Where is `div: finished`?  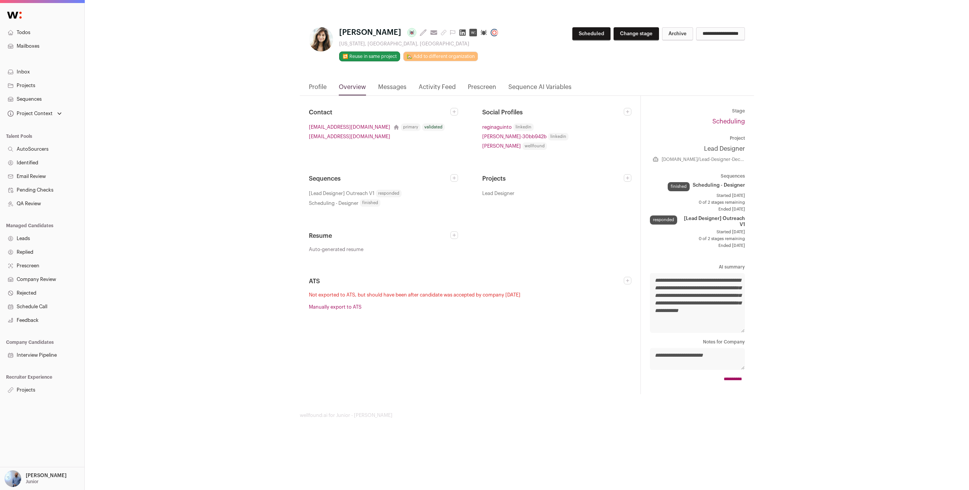 div: finished is located at coordinates (678, 187).